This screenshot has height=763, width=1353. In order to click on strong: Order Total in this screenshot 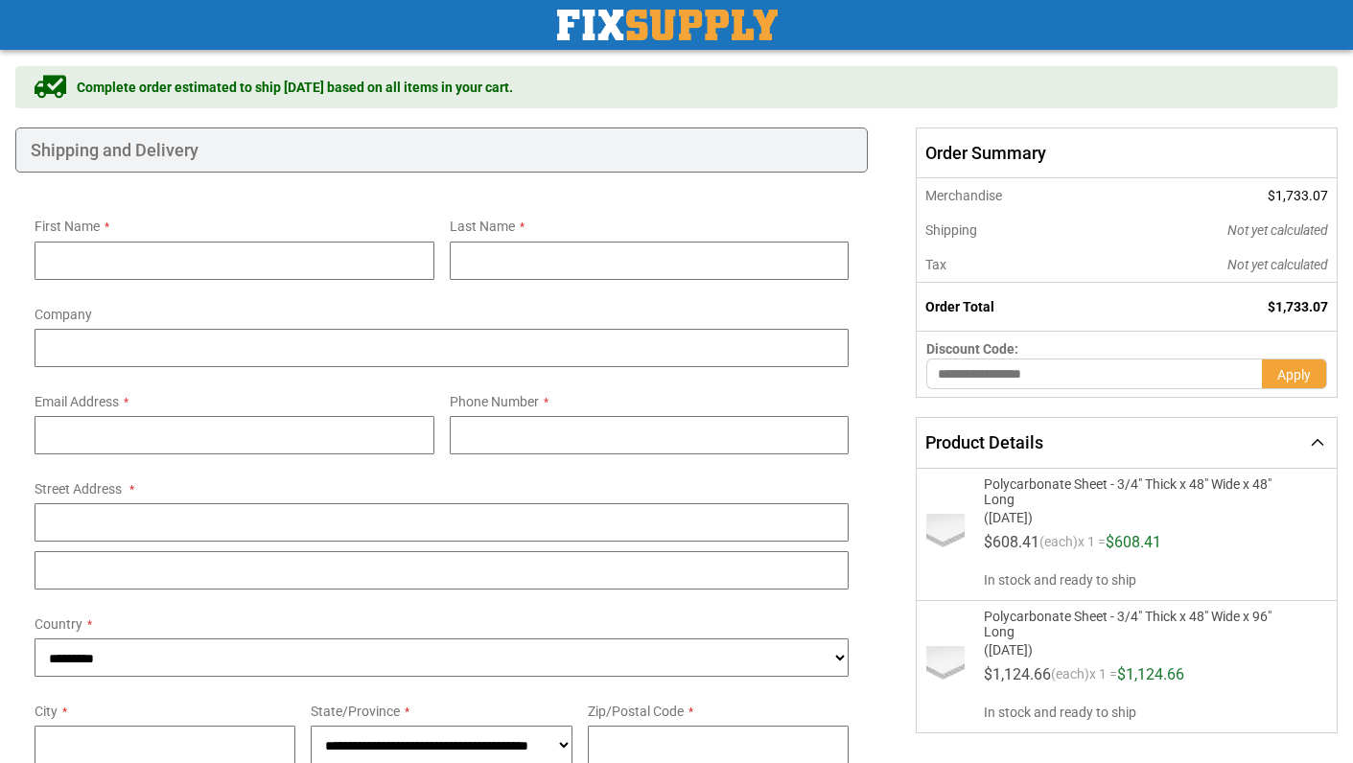, I will do `click(960, 307)`.